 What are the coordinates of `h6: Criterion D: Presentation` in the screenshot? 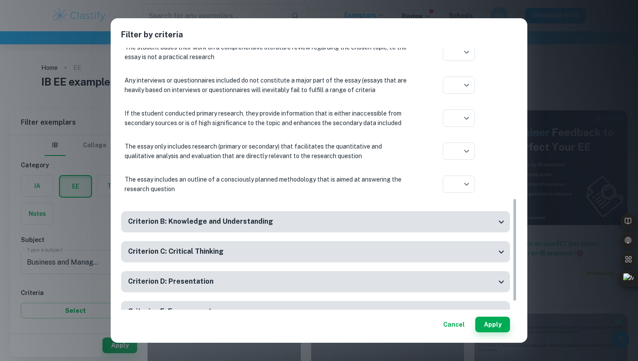 It's located at (171, 281).